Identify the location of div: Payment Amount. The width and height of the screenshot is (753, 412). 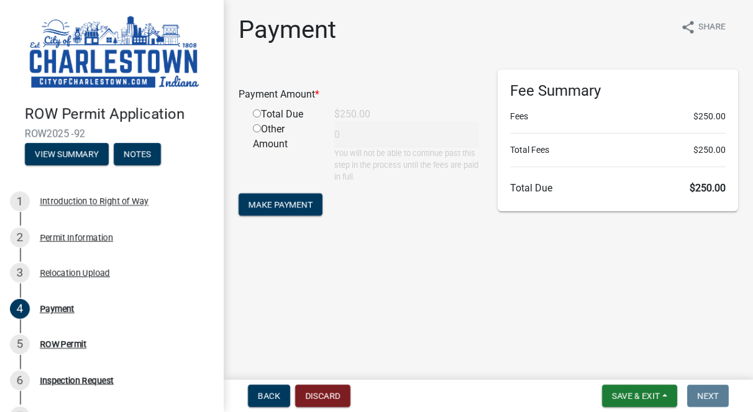
(358, 94).